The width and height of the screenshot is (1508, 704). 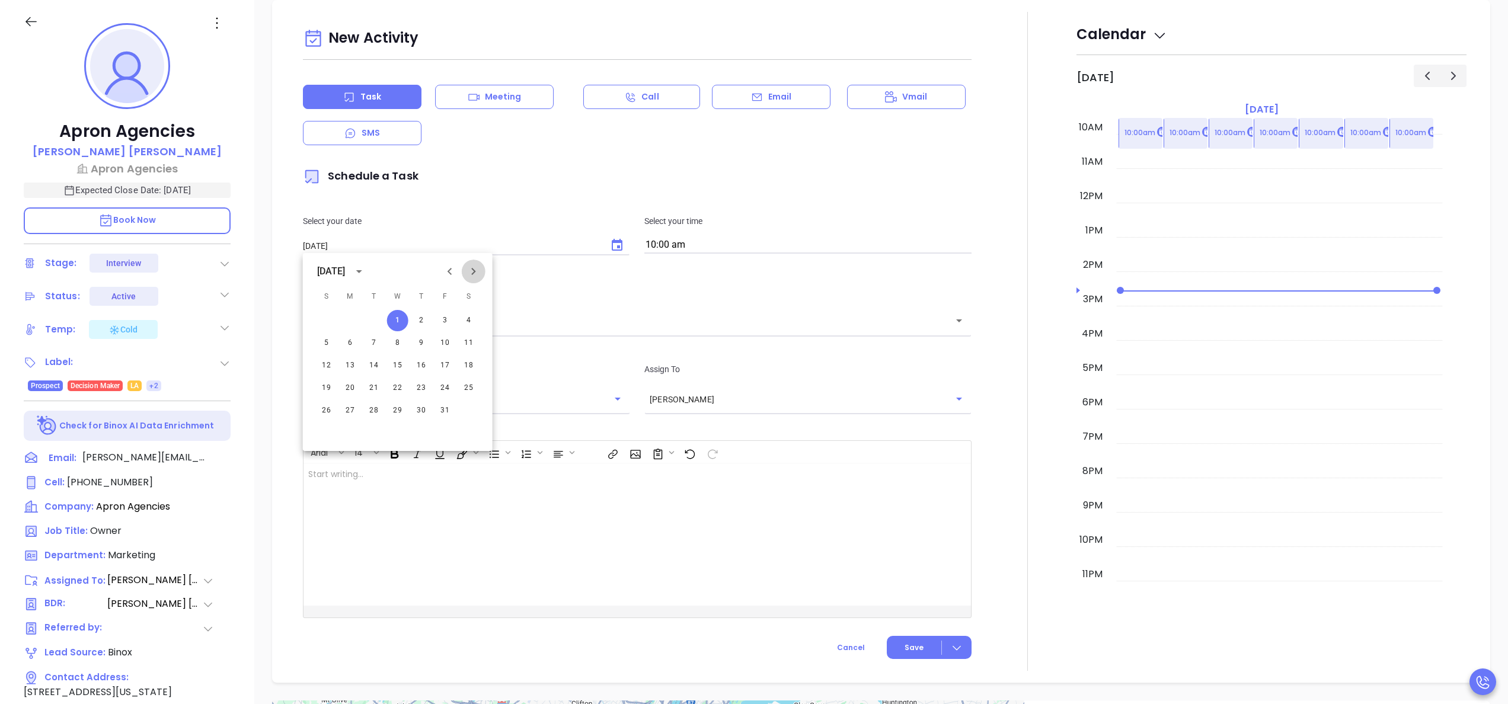 What do you see at coordinates (127, 66) in the screenshot?
I see `img: profile-user` at bounding box center [127, 66].